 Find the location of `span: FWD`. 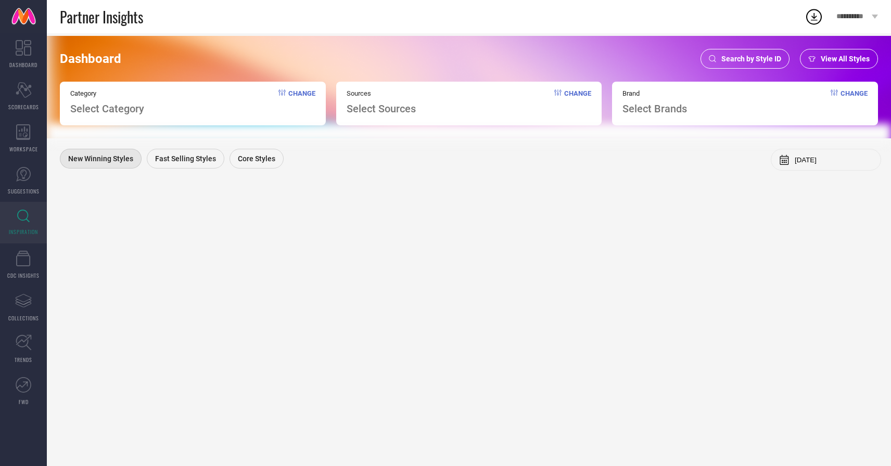

span: FWD is located at coordinates (23, 402).